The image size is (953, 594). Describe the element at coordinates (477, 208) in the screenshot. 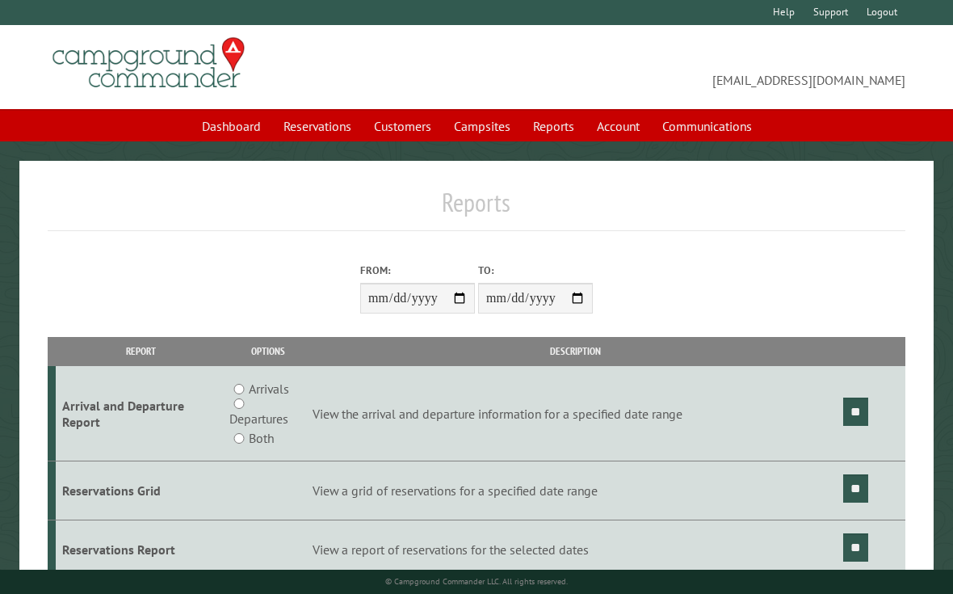

I see `h1: Reports` at that location.